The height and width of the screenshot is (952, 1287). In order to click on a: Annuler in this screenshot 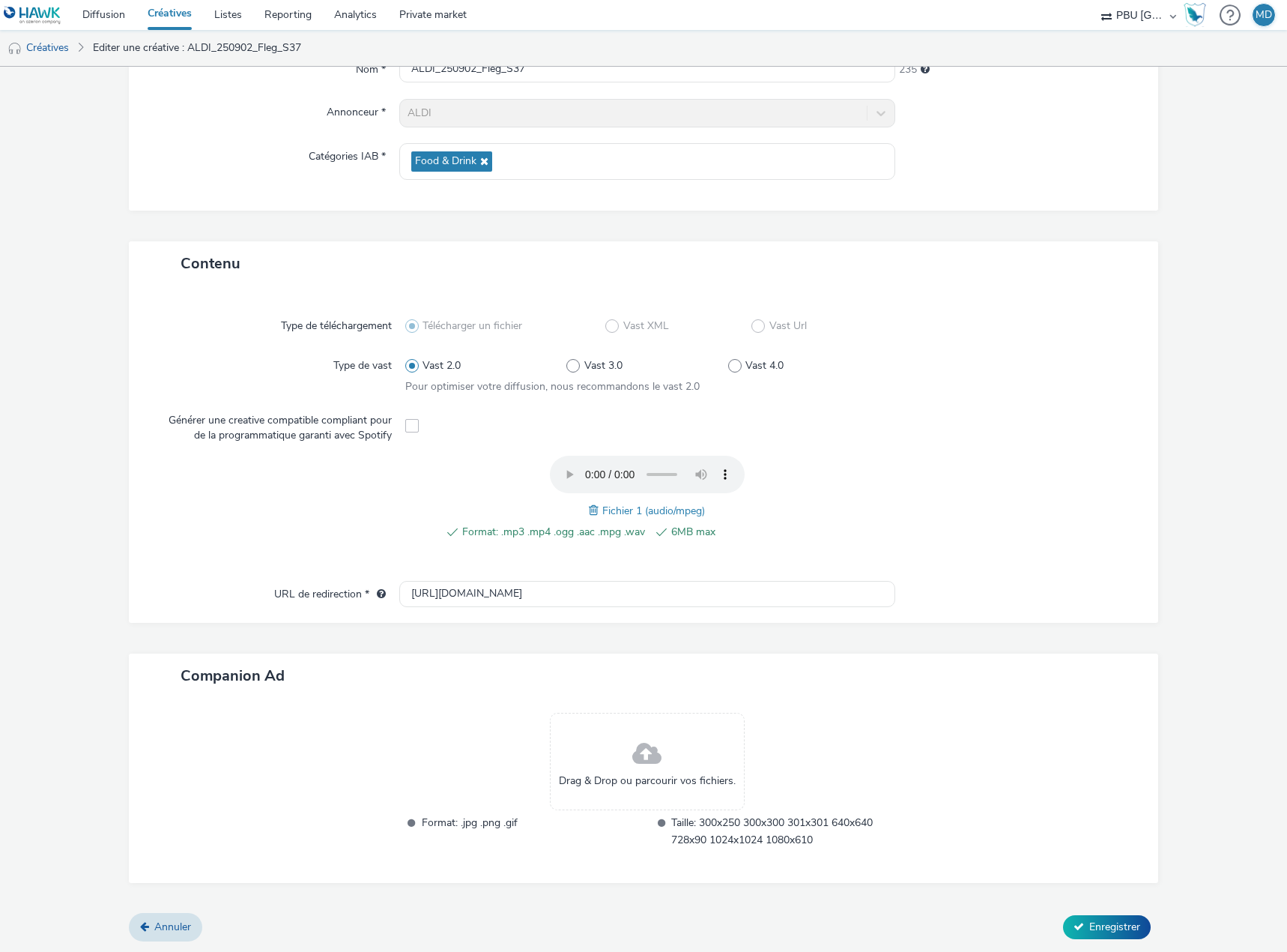, I will do `click(166, 927)`.